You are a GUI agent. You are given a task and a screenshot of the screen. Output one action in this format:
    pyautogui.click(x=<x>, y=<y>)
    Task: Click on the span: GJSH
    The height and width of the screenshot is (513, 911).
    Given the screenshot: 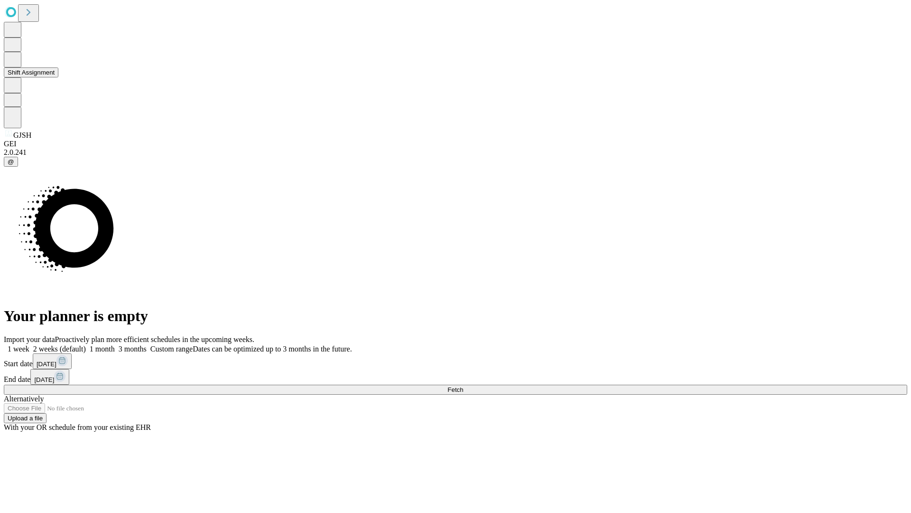 What is the action you would take?
    pyautogui.click(x=22, y=135)
    